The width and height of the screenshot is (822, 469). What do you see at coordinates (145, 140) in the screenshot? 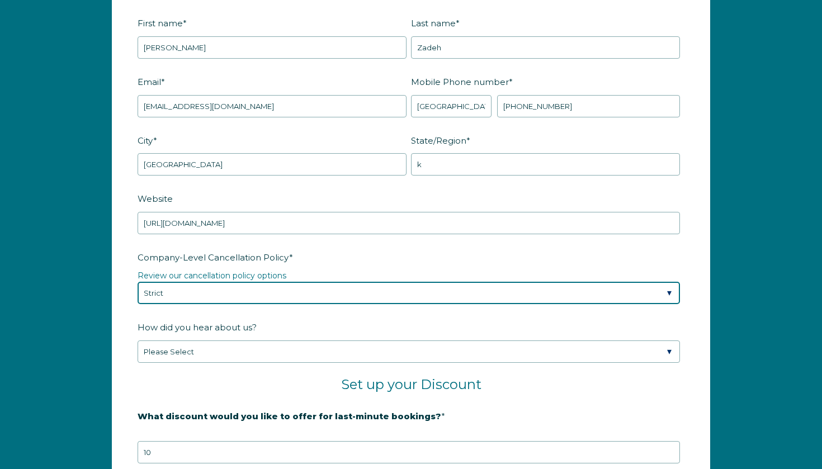
I see `span: City` at bounding box center [145, 140].